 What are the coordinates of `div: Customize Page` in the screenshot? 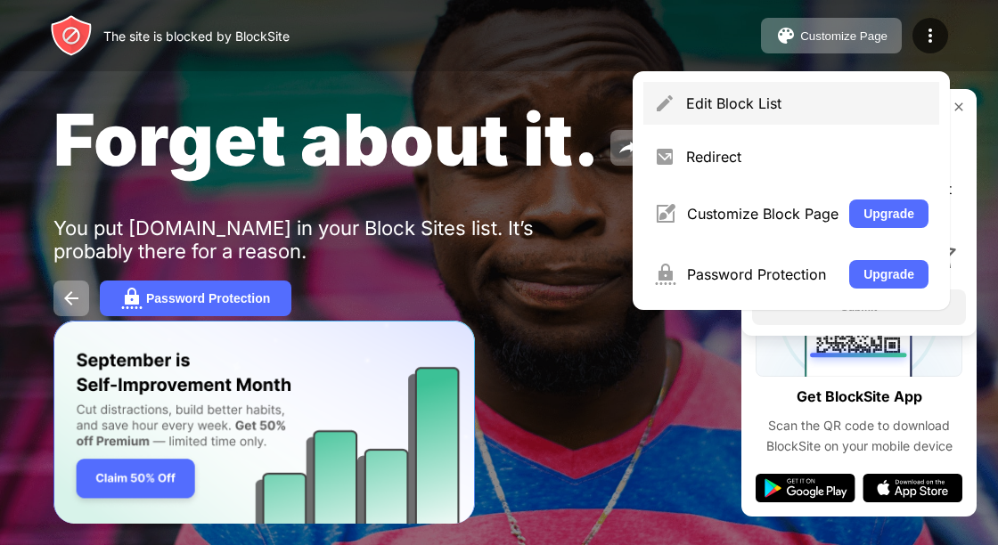 It's located at (844, 36).